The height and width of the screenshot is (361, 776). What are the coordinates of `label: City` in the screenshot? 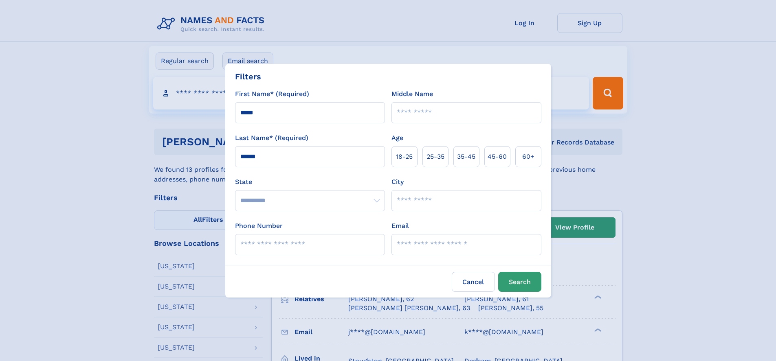 It's located at (397, 182).